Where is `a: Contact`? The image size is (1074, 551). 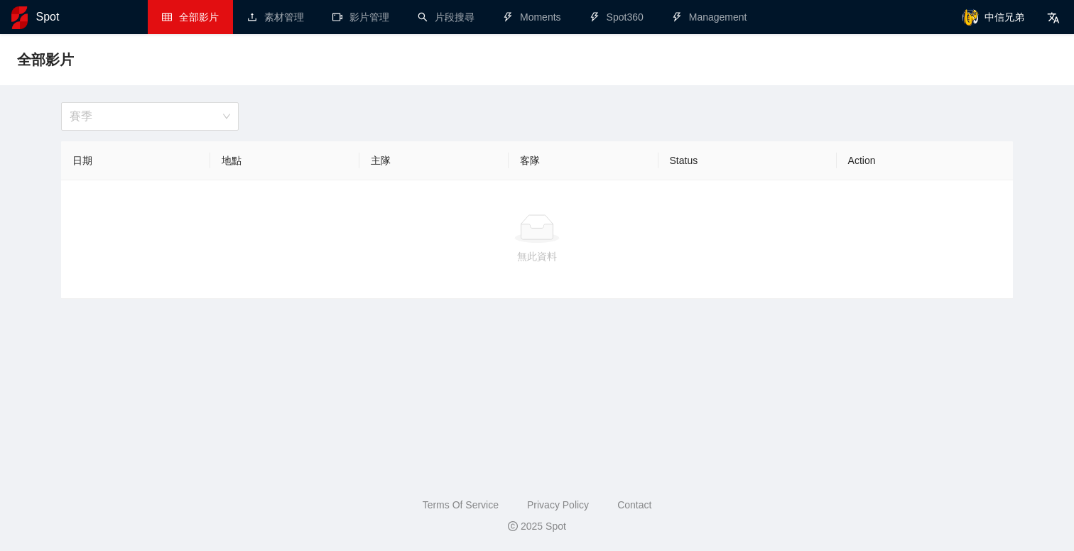 a: Contact is located at coordinates (634, 505).